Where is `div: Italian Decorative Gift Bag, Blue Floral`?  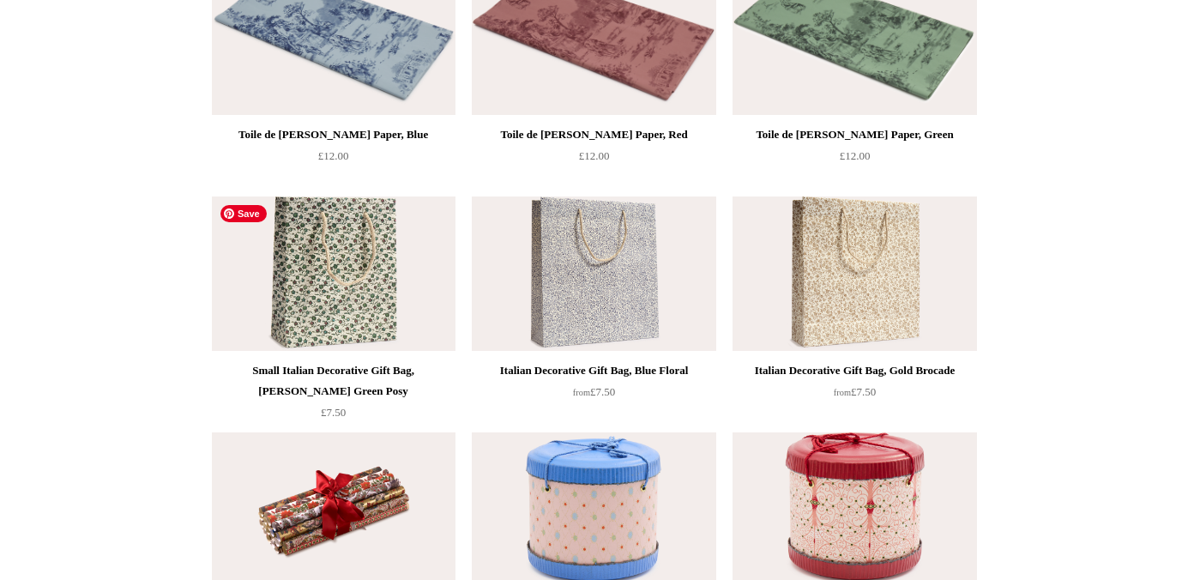 div: Italian Decorative Gift Bag, Blue Floral is located at coordinates (594, 371).